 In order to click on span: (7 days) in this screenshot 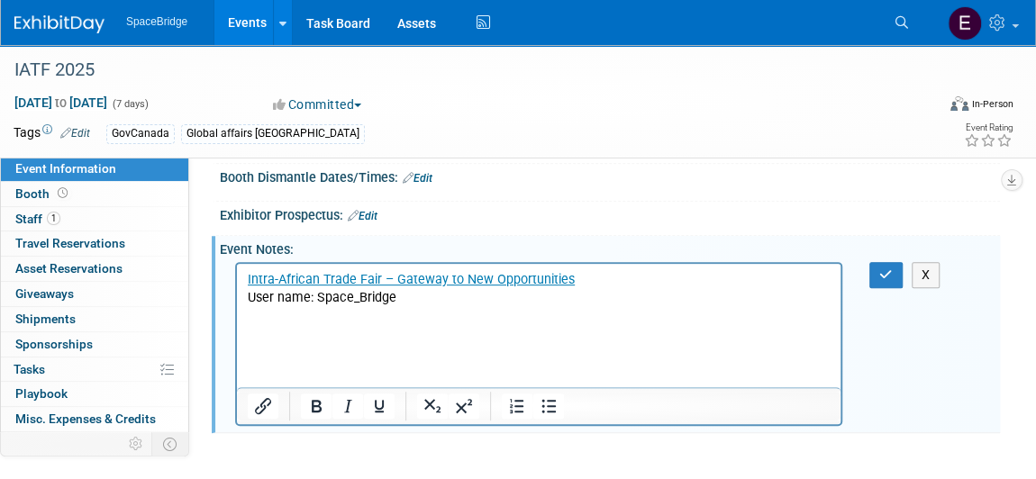, I will do `click(130, 104)`.